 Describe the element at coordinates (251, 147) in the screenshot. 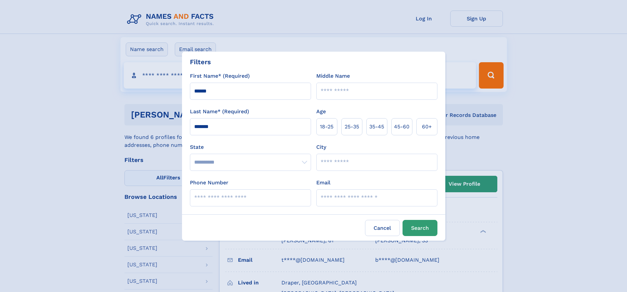

I see `label: State` at that location.